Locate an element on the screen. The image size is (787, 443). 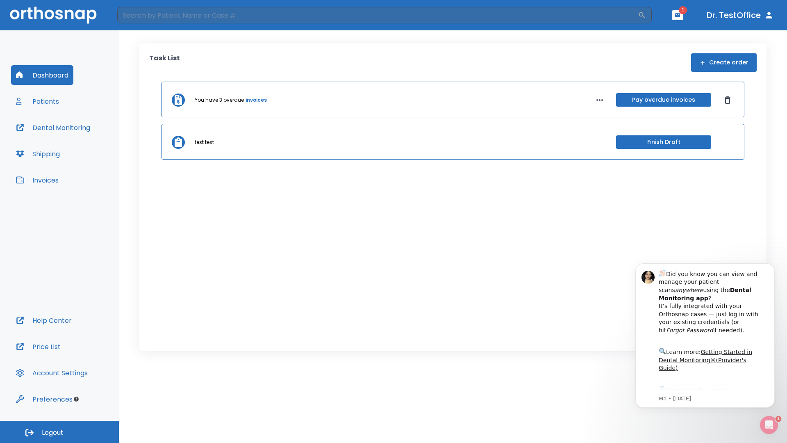
button: Create order is located at coordinates (724, 62).